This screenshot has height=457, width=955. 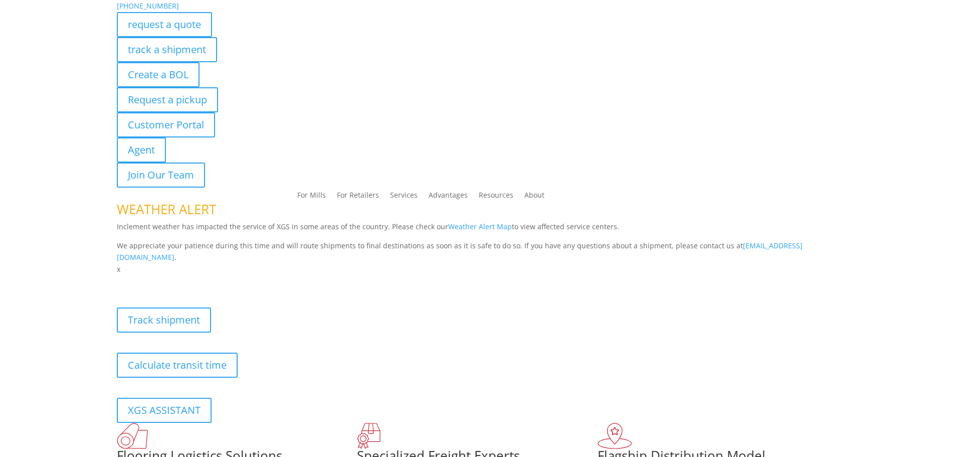 I want to click on a: XGS ASSISTANT, so click(x=164, y=410).